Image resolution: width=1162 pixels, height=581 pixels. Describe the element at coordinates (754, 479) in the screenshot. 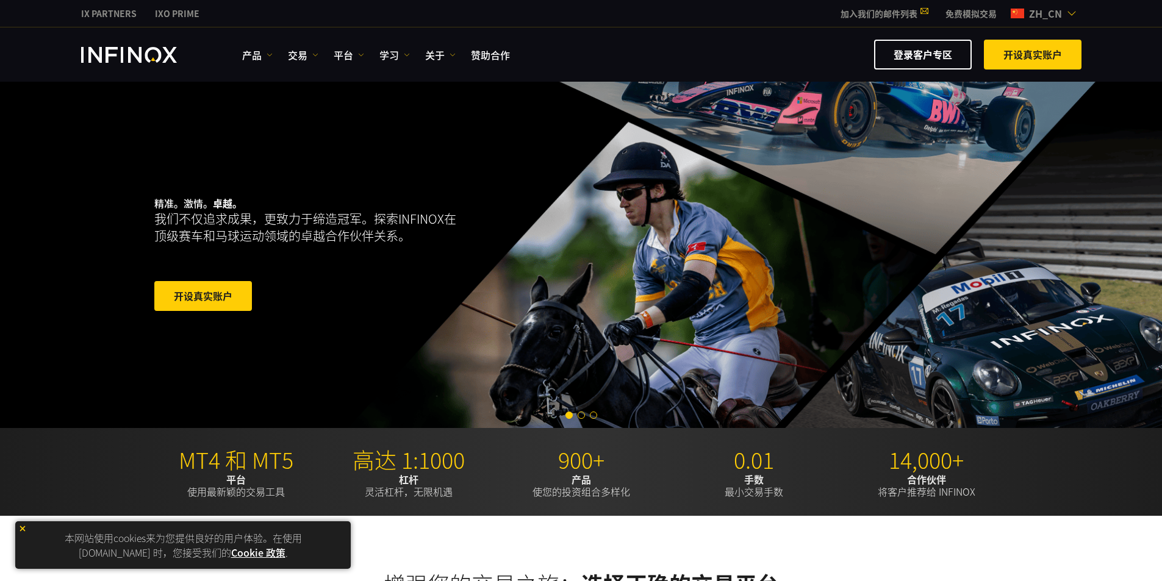

I see `strong: 手数` at that location.